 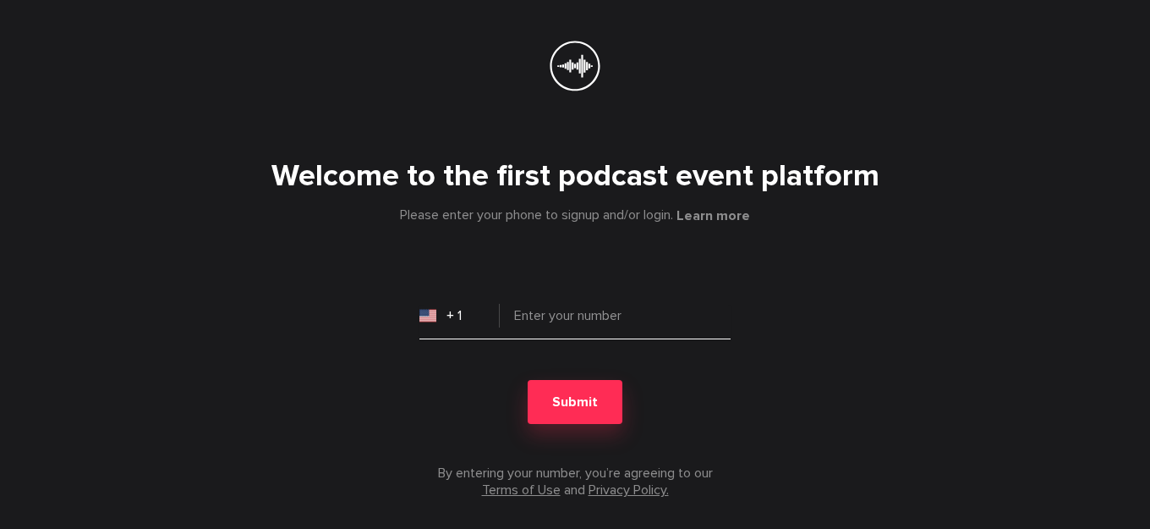 I want to click on button: Learn more, so click(x=713, y=216).